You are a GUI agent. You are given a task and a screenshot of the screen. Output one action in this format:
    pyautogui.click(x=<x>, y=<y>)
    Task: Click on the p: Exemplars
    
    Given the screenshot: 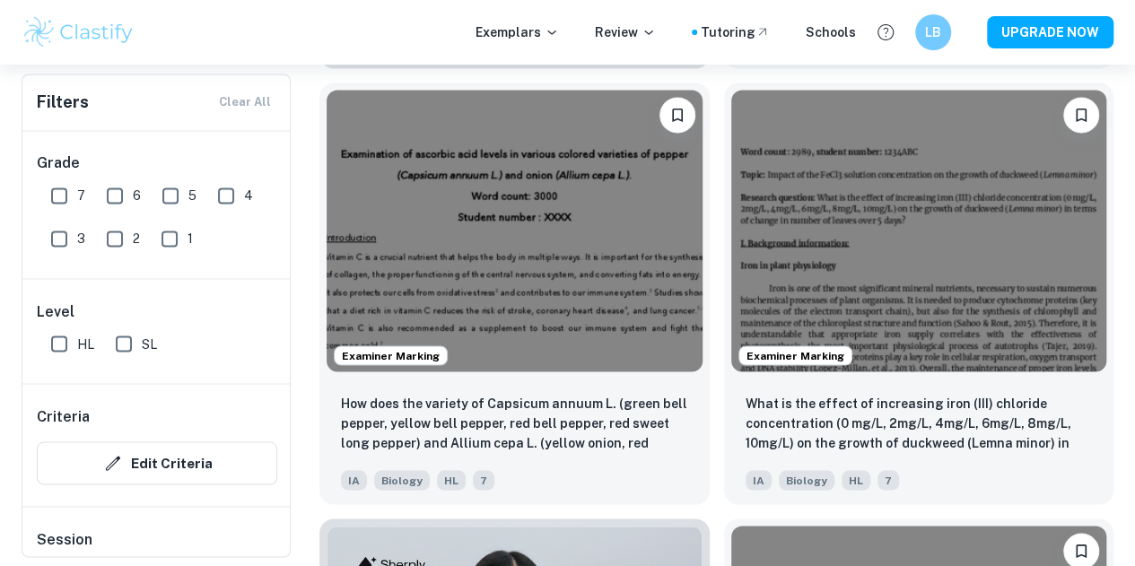 What is the action you would take?
    pyautogui.click(x=517, y=32)
    